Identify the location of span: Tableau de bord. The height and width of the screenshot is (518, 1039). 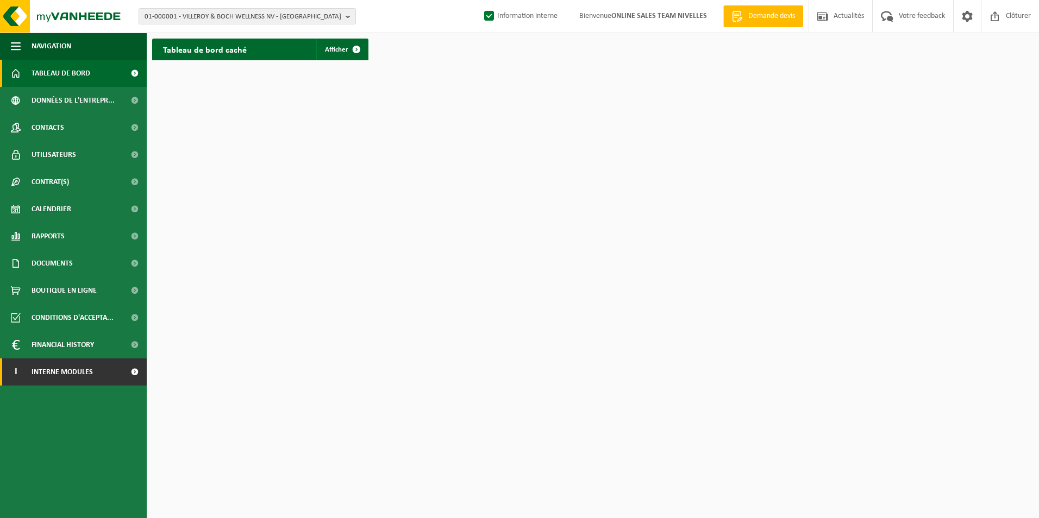
(61, 73).